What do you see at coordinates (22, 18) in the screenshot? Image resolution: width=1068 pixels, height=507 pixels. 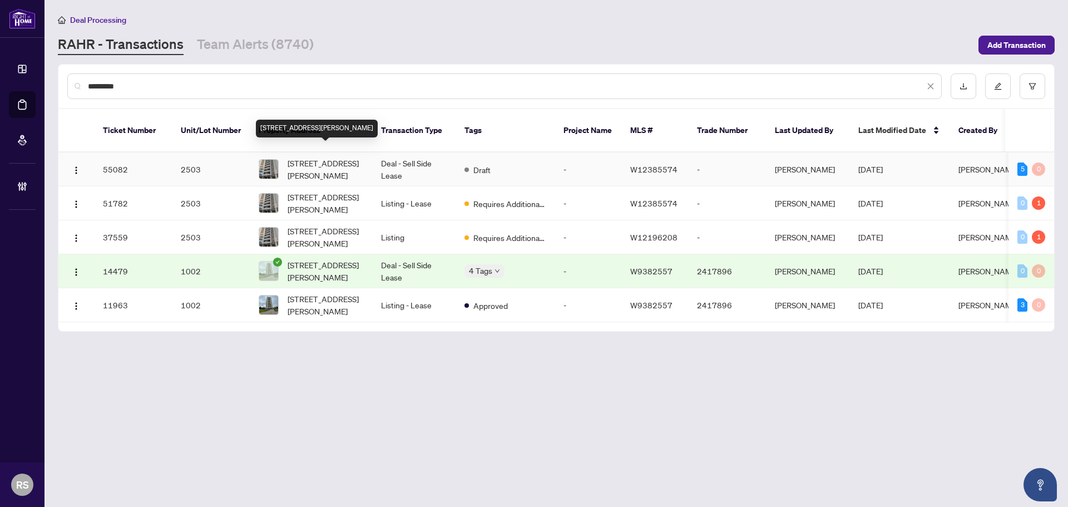 I see `img: logo` at bounding box center [22, 18].